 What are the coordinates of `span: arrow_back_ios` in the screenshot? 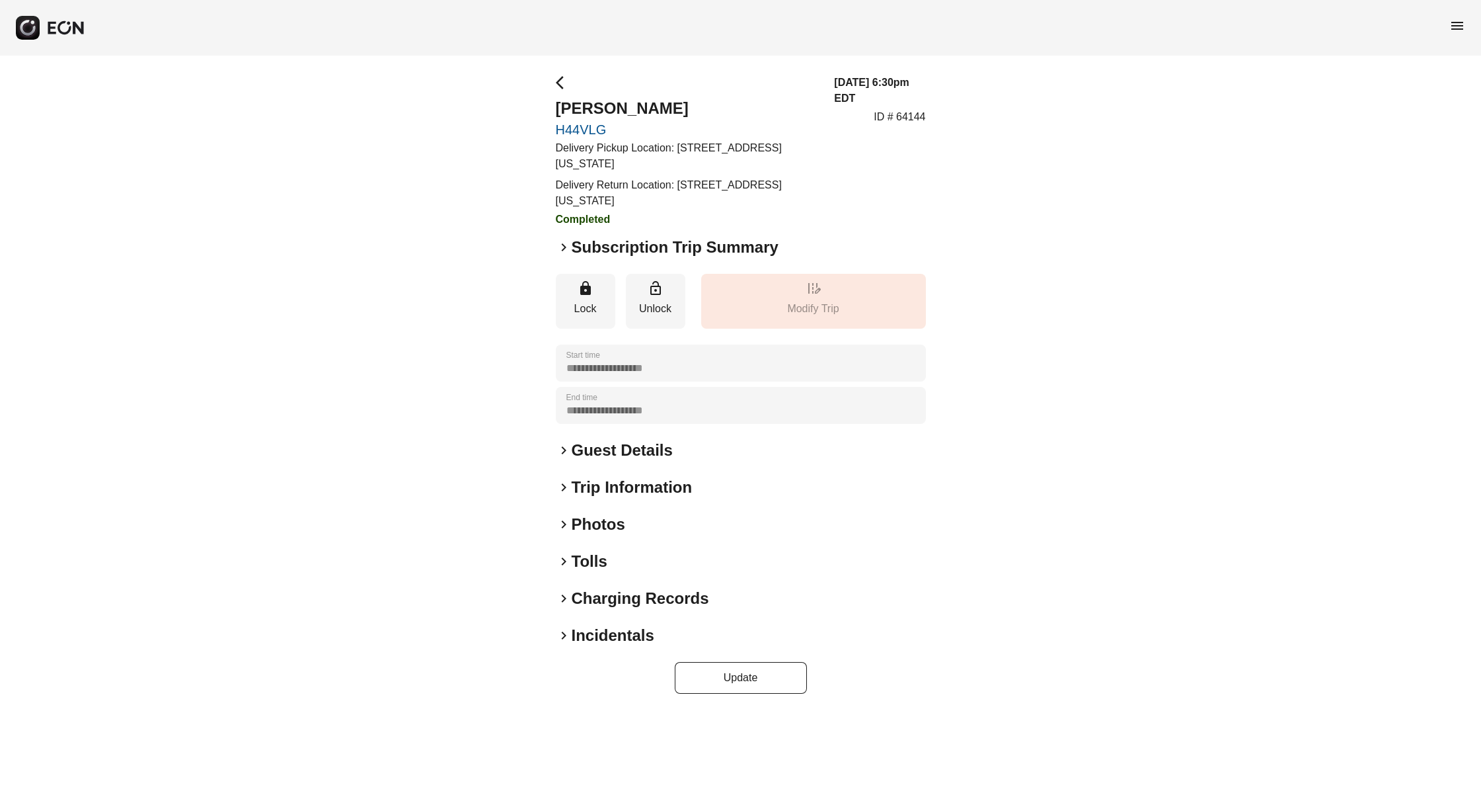 It's located at (564, 83).